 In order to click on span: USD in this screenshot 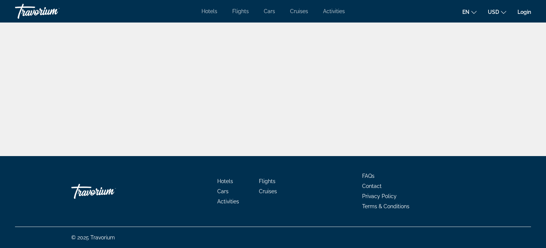, I will do `click(493, 12)`.